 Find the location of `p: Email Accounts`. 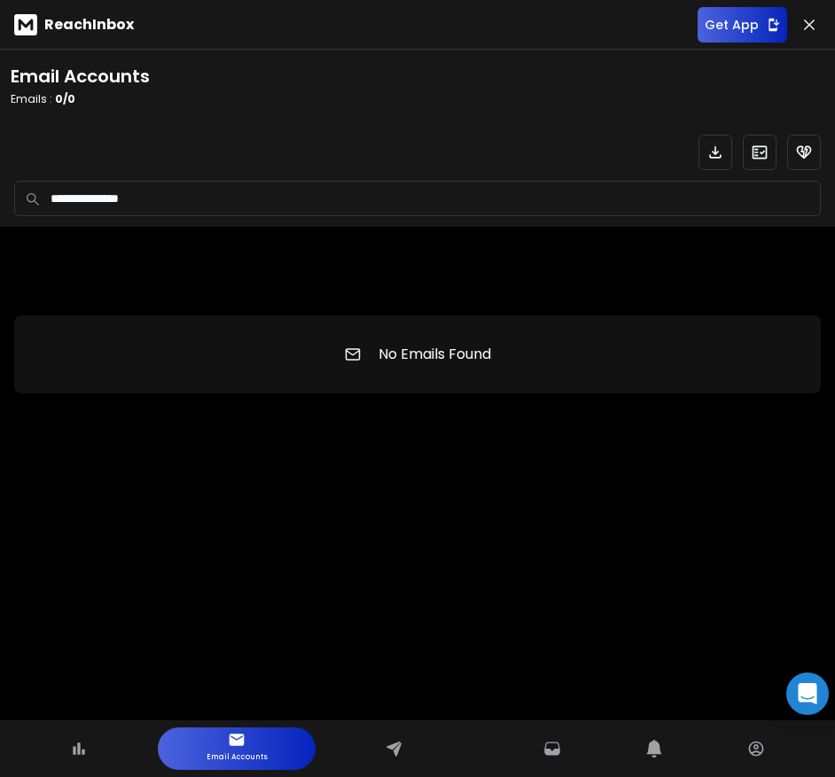

p: Email Accounts is located at coordinates (237, 758).